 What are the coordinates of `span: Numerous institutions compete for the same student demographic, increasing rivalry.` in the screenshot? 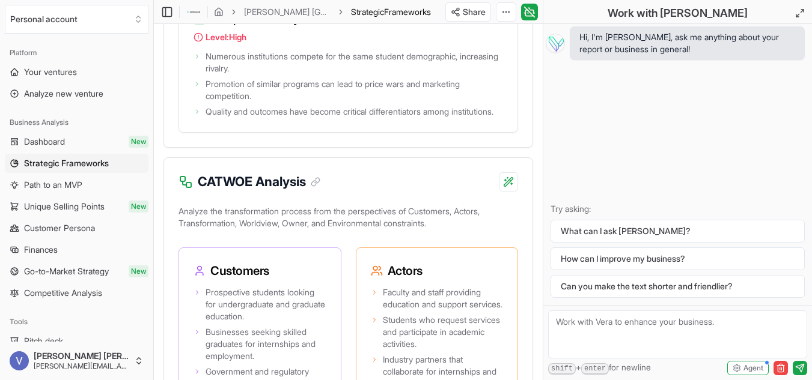 It's located at (354, 62).